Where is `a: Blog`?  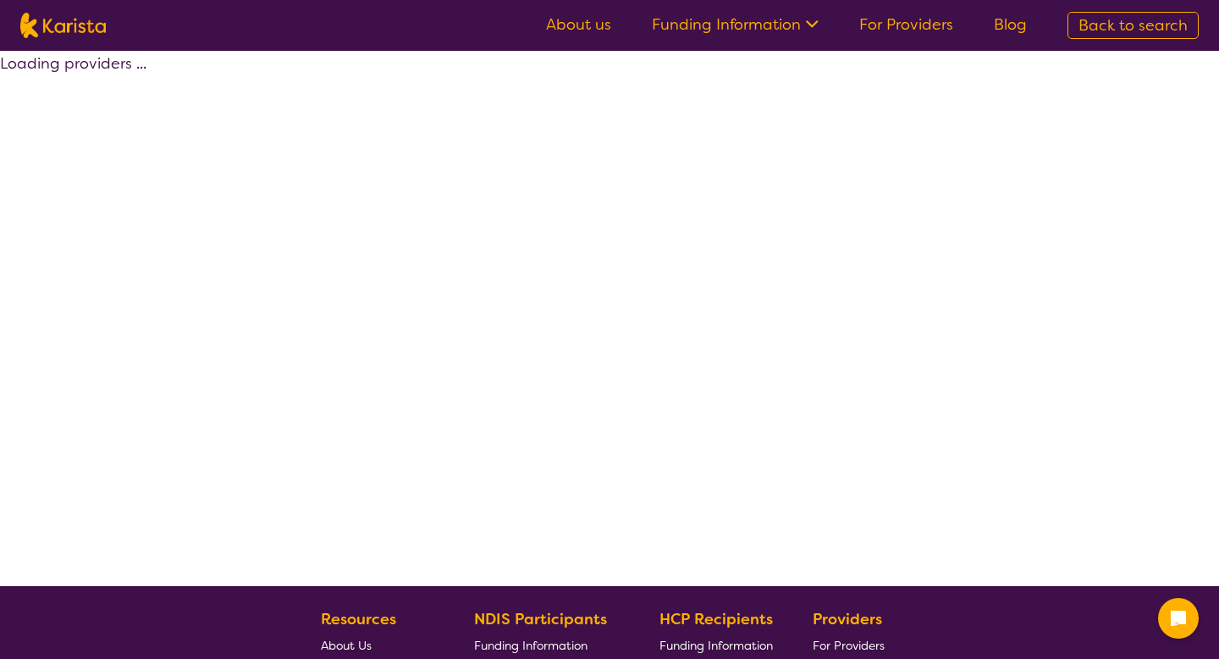 a: Blog is located at coordinates (1010, 25).